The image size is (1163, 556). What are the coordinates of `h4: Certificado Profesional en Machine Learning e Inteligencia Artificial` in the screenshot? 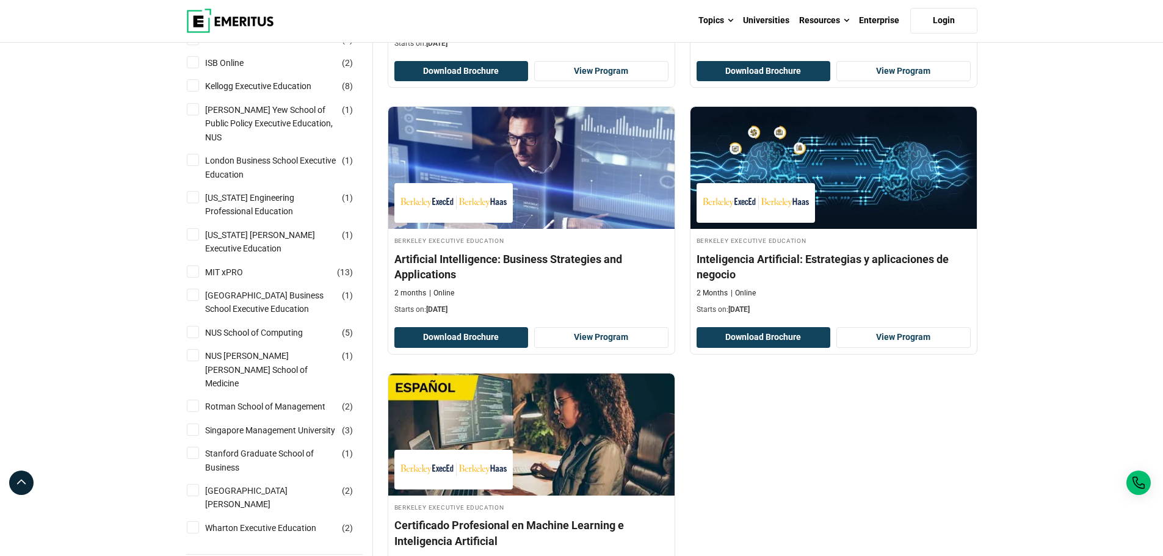 It's located at (531, 533).